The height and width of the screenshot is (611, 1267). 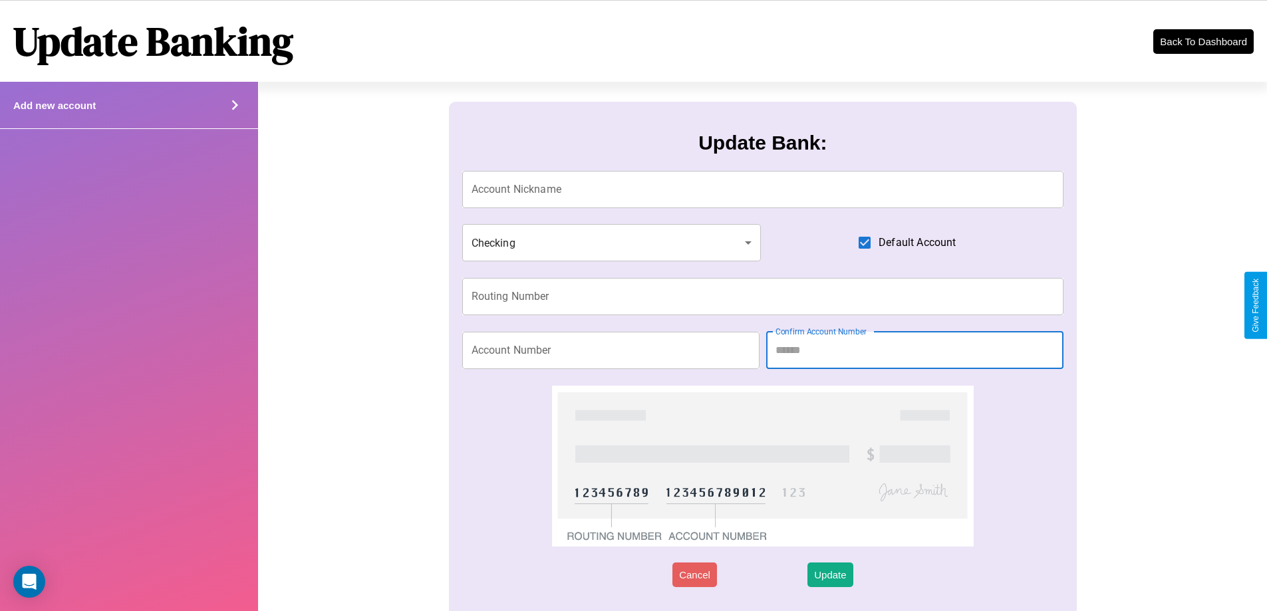 What do you see at coordinates (153, 41) in the screenshot?
I see `h1: Update Banking` at bounding box center [153, 41].